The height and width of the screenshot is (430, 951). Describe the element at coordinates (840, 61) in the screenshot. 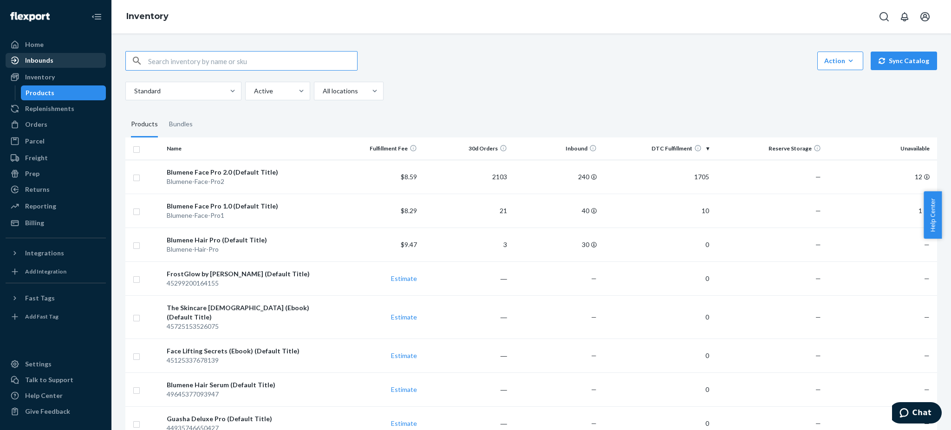

I see `button: Action` at that location.